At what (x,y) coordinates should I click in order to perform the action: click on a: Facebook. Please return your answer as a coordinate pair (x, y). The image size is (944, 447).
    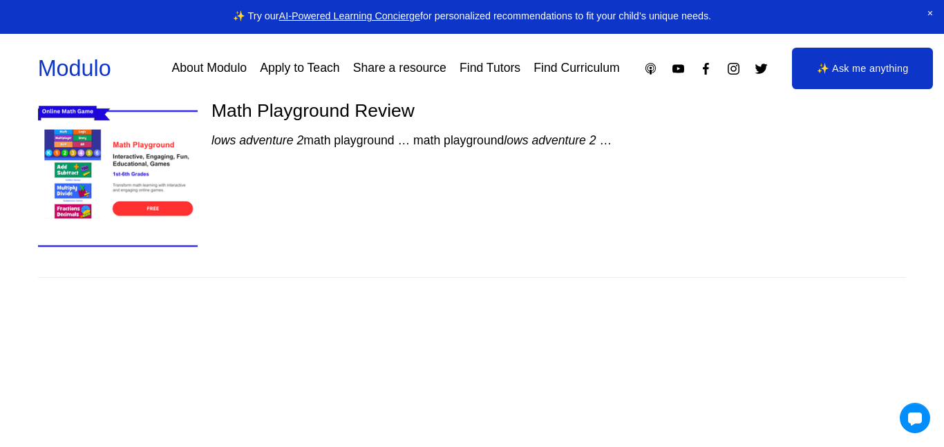
    Looking at the image, I should click on (705, 68).